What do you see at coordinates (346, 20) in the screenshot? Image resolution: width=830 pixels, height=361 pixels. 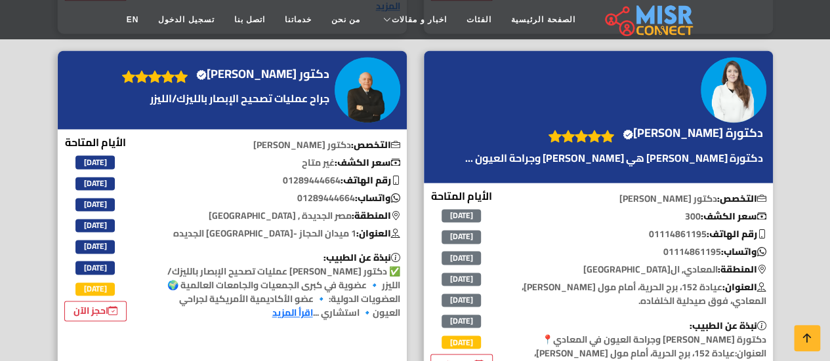 I see `a: من نحن` at bounding box center [346, 20].